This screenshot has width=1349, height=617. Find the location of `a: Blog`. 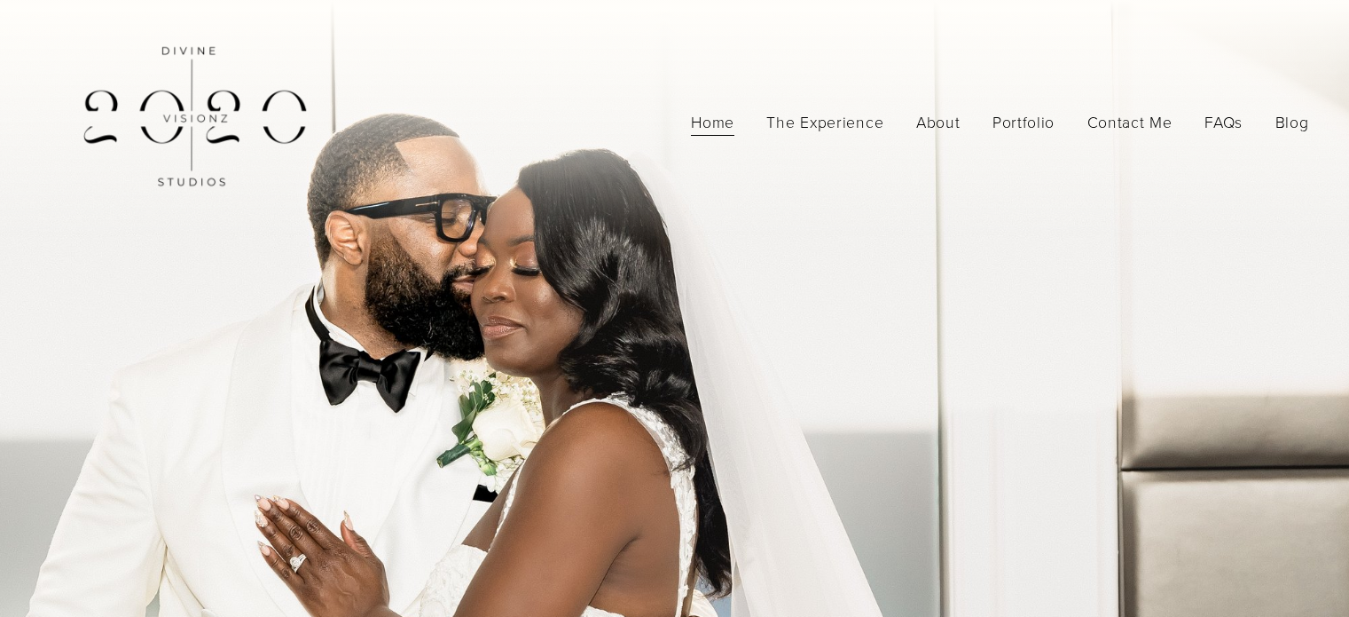

a: Blog is located at coordinates (1293, 122).